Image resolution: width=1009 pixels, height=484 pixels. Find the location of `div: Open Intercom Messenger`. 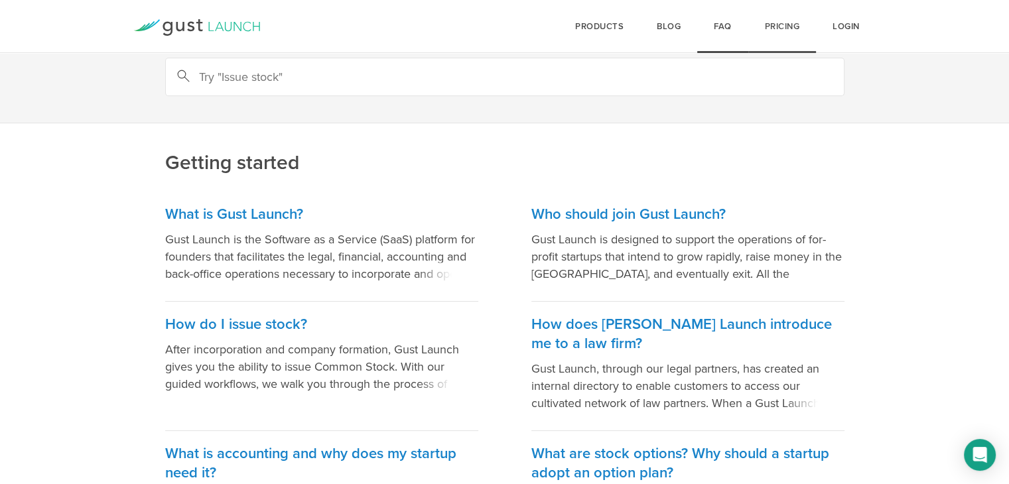

div: Open Intercom Messenger is located at coordinates (980, 455).